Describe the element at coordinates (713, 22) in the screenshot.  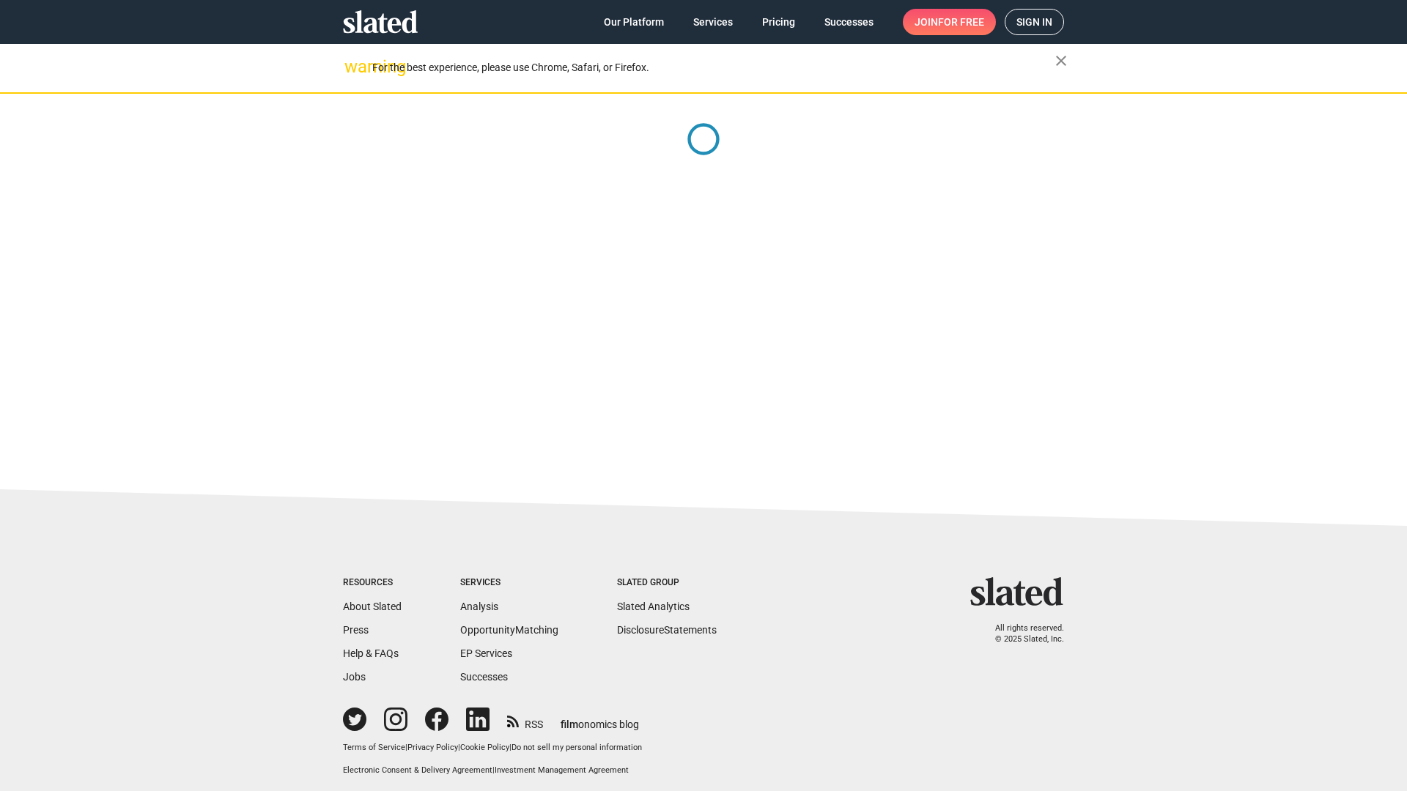
I see `a: Services` at that location.